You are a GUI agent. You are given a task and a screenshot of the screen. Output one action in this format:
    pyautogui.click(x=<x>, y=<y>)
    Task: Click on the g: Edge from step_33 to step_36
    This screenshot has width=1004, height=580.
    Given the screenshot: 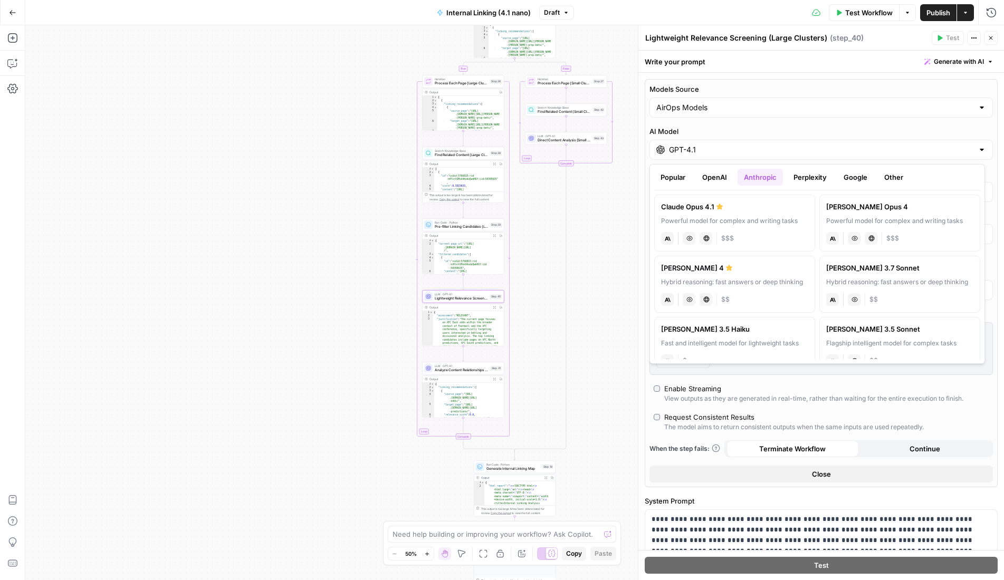 What is the action you would take?
    pyautogui.click(x=489, y=66)
    